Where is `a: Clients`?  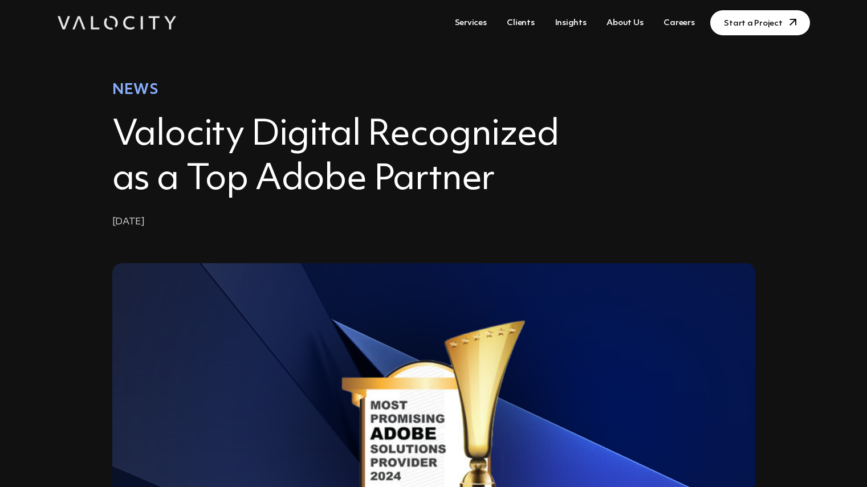
a: Clients is located at coordinates (520, 23).